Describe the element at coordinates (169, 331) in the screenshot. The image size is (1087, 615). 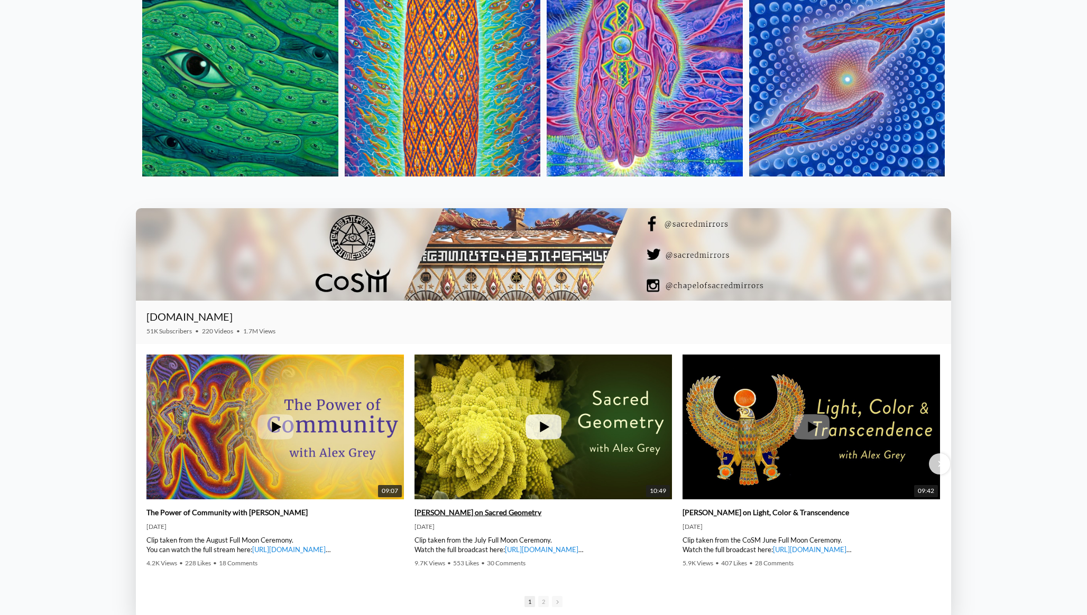
I see `span: 51K Subscribers` at that location.